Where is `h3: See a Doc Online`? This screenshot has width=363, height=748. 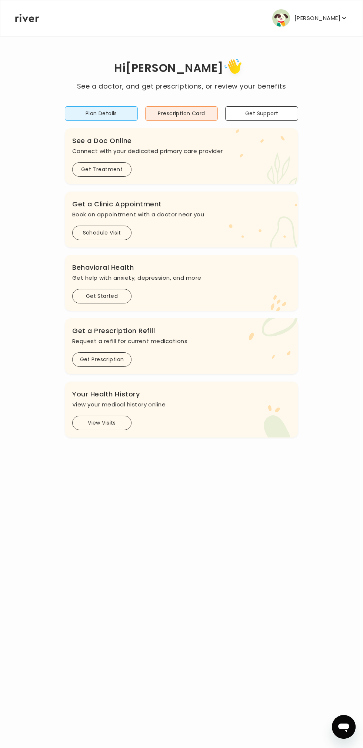 h3: See a Doc Online is located at coordinates (181, 141).